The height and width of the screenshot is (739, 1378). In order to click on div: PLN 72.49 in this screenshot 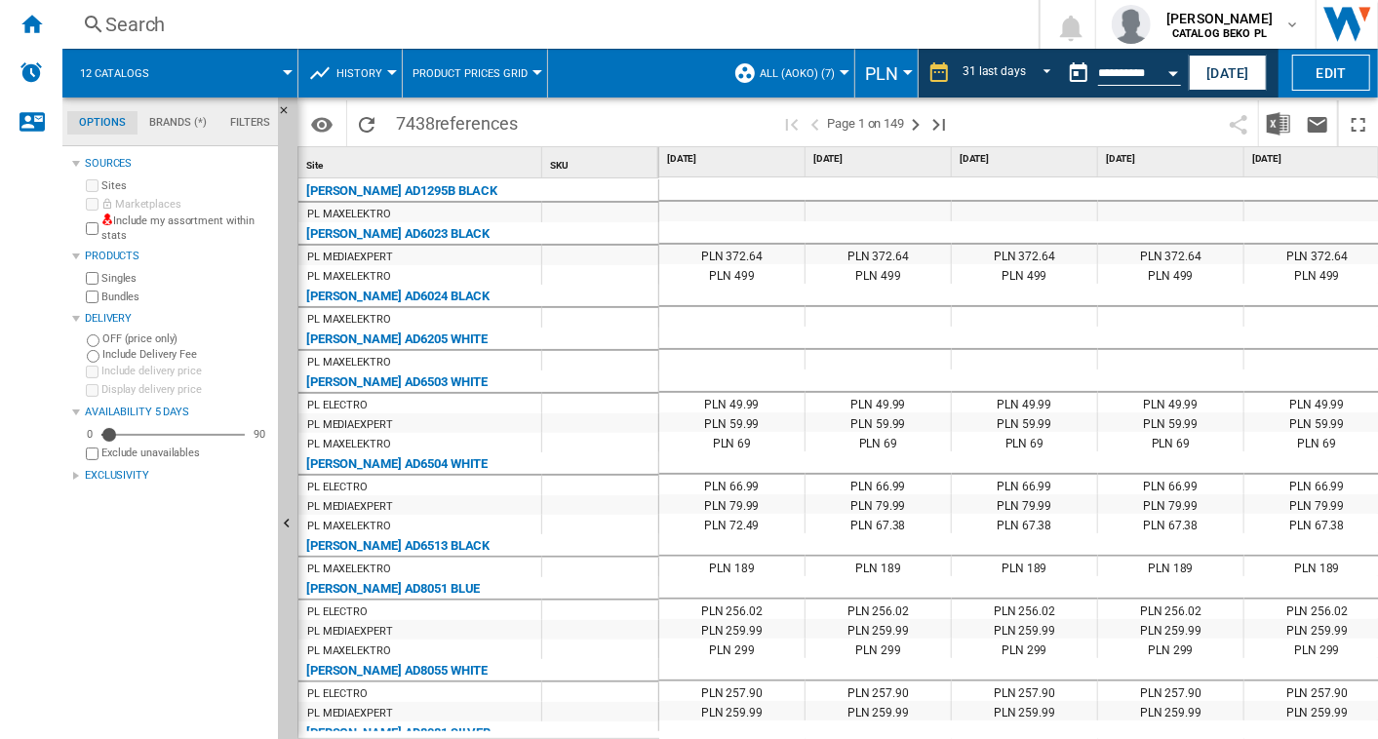, I will do `click(732, 524)`.